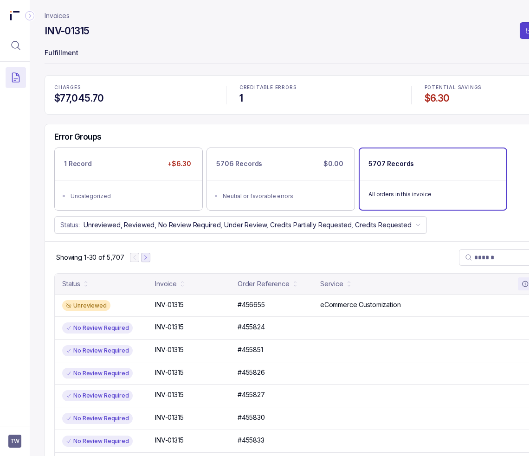  Describe the element at coordinates (30, 16) in the screenshot. I see `div: Collapse Icon` at that location.